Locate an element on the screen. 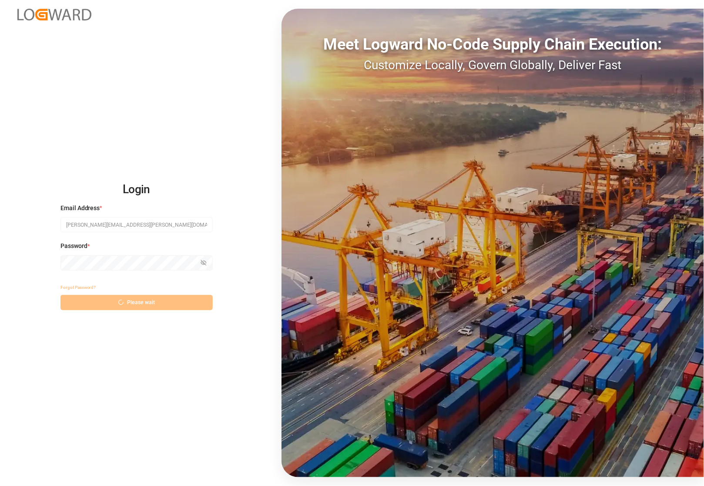 This screenshot has height=486, width=704. h2: Login is located at coordinates (137, 190).